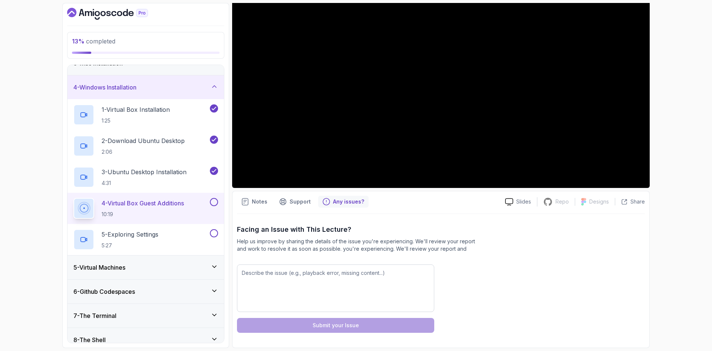 This screenshot has width=712, height=351. What do you see at coordinates (116, 14) in the screenshot?
I see `a: Dashboard` at bounding box center [116, 14].